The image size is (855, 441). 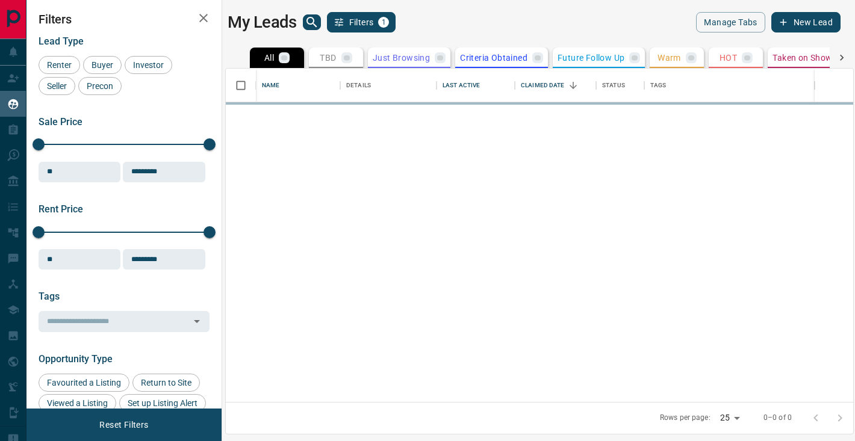 I want to click on div: Renter, so click(x=59, y=65).